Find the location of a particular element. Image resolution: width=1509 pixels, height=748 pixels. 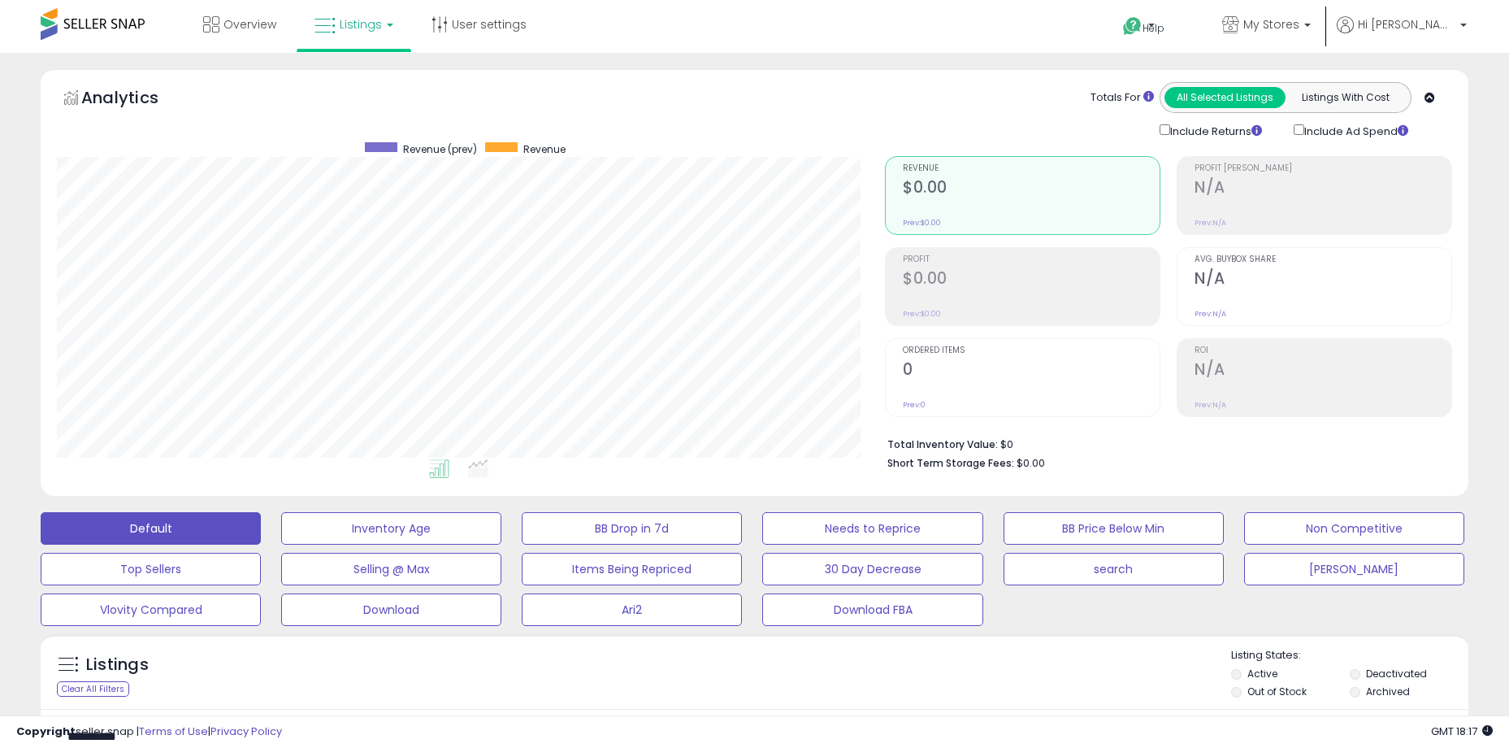

span: 2025-08-14 18:17 GMT is located at coordinates (1462, 730).